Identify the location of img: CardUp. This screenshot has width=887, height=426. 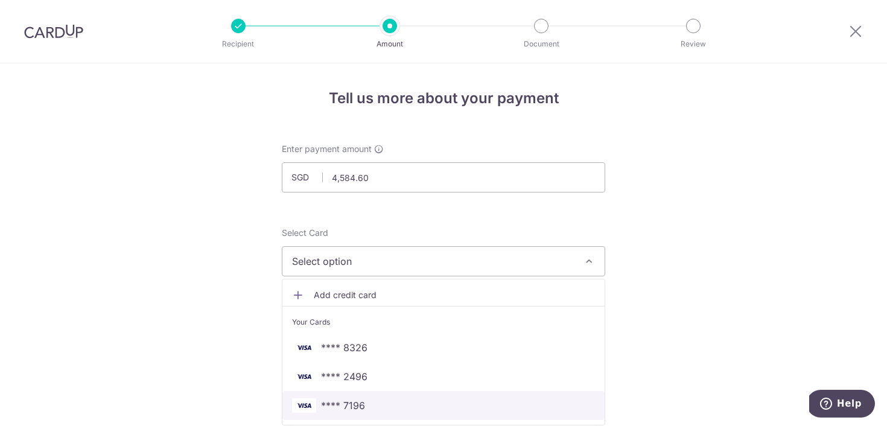
(54, 31).